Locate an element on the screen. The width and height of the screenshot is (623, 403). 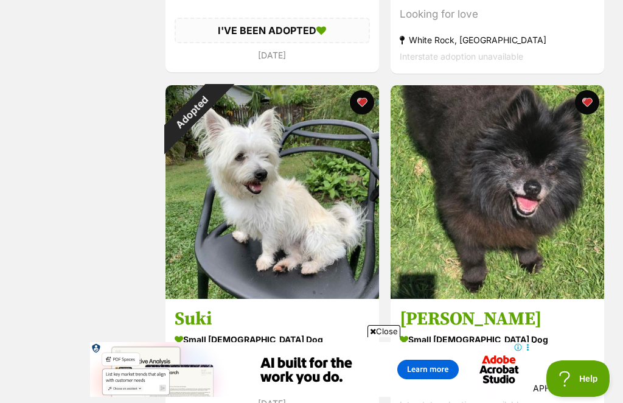
h3: Suki is located at coordinates (272, 319).